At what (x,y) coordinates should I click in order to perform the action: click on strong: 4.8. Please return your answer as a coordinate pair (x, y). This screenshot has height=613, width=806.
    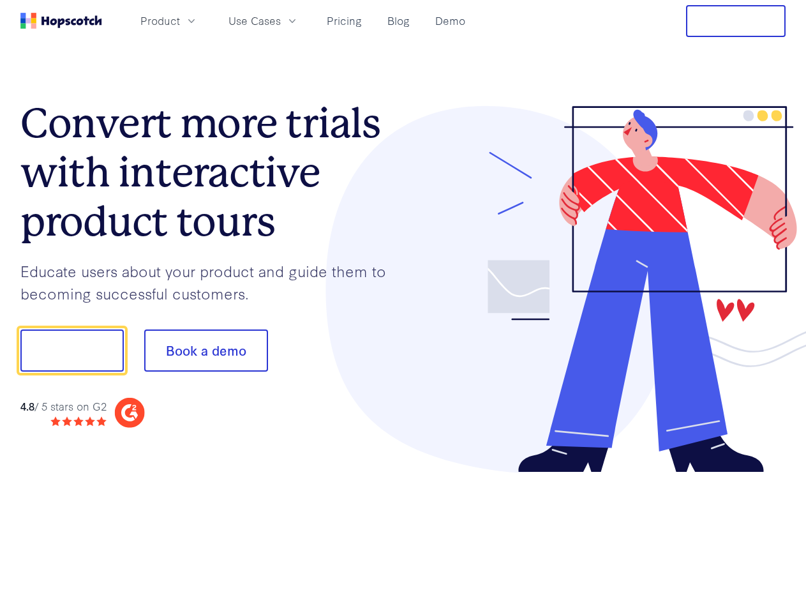
    Looking at the image, I should click on (27, 405).